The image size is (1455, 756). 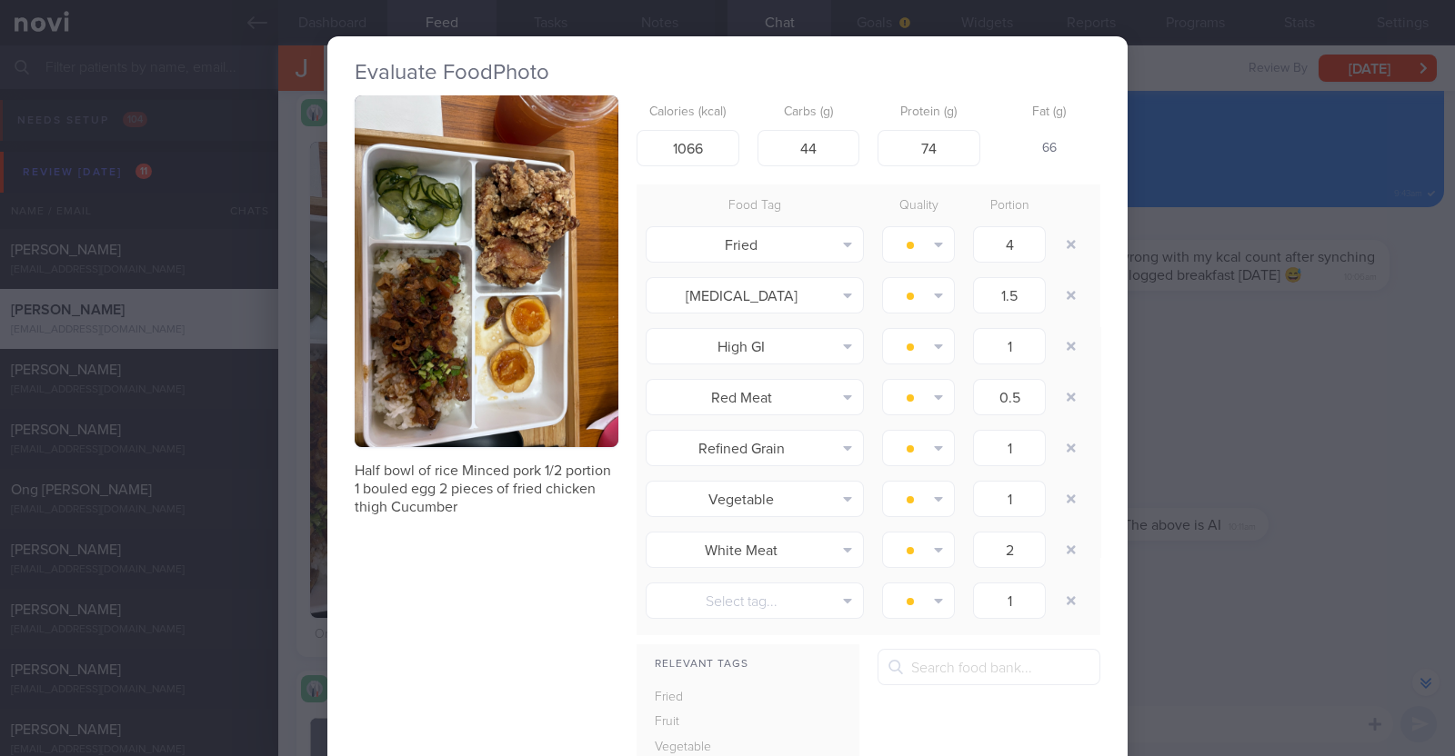 I want to click on button: Select tag..., so click(x=755, y=601).